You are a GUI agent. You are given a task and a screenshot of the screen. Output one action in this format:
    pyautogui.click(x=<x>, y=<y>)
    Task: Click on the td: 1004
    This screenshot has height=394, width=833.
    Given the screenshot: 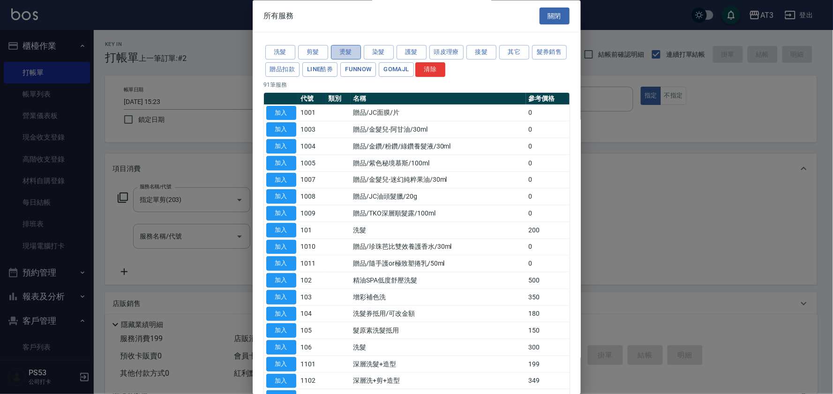 What is the action you would take?
    pyautogui.click(x=312, y=147)
    